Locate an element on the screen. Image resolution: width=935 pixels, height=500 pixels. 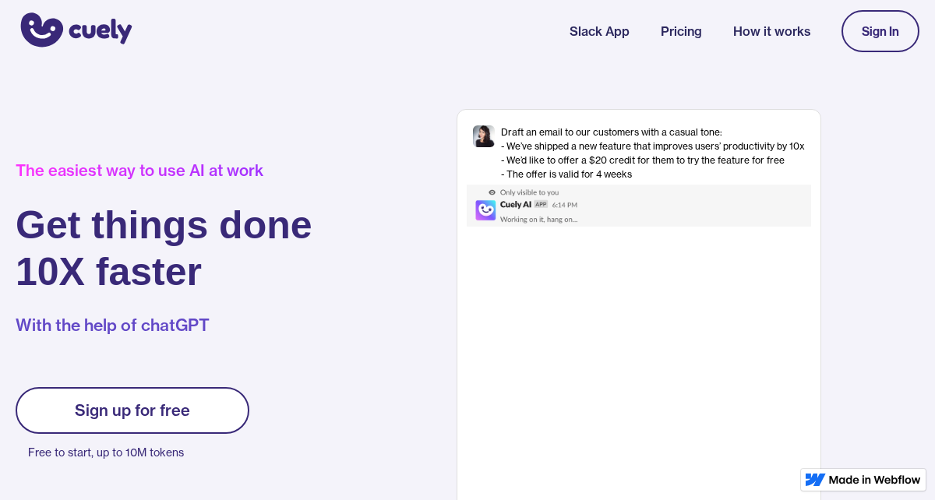
div: Sign up for free is located at coordinates (133, 411).